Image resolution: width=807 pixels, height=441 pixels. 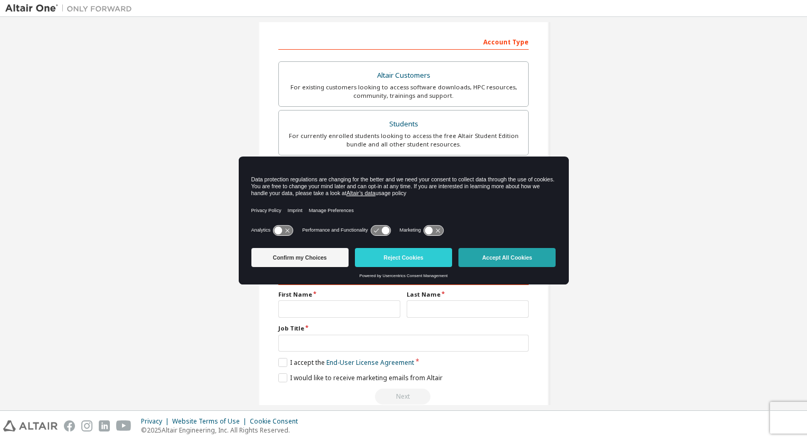 What do you see at coordinates (370, 362) in the screenshot?
I see `a: End-User License Agreement` at bounding box center [370, 362].